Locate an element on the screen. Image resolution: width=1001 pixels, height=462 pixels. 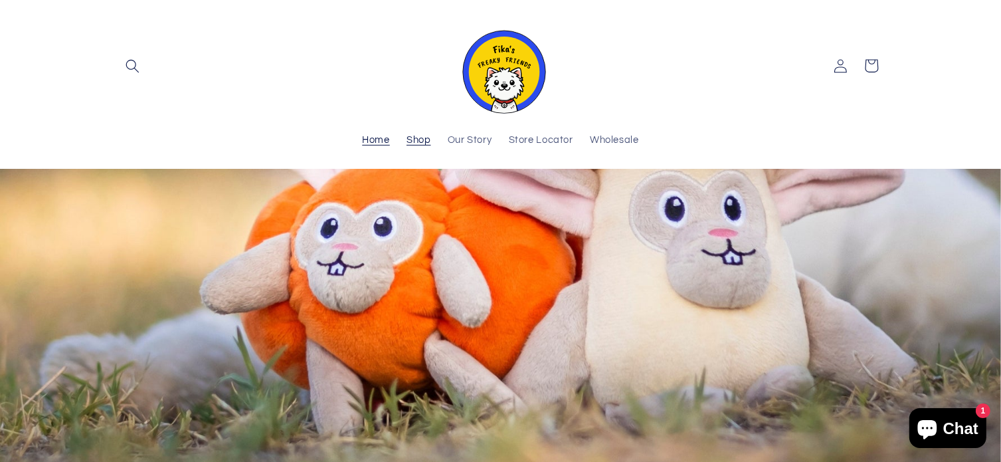
a: Home is located at coordinates (376, 141).